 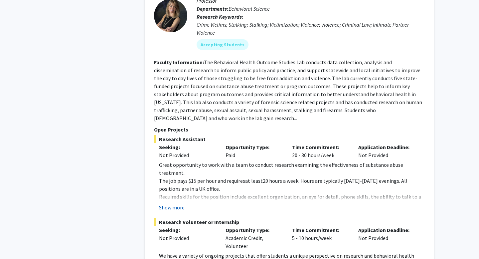 What do you see at coordinates (212, 9) in the screenshot?
I see `b: Departments:` at bounding box center [212, 9].